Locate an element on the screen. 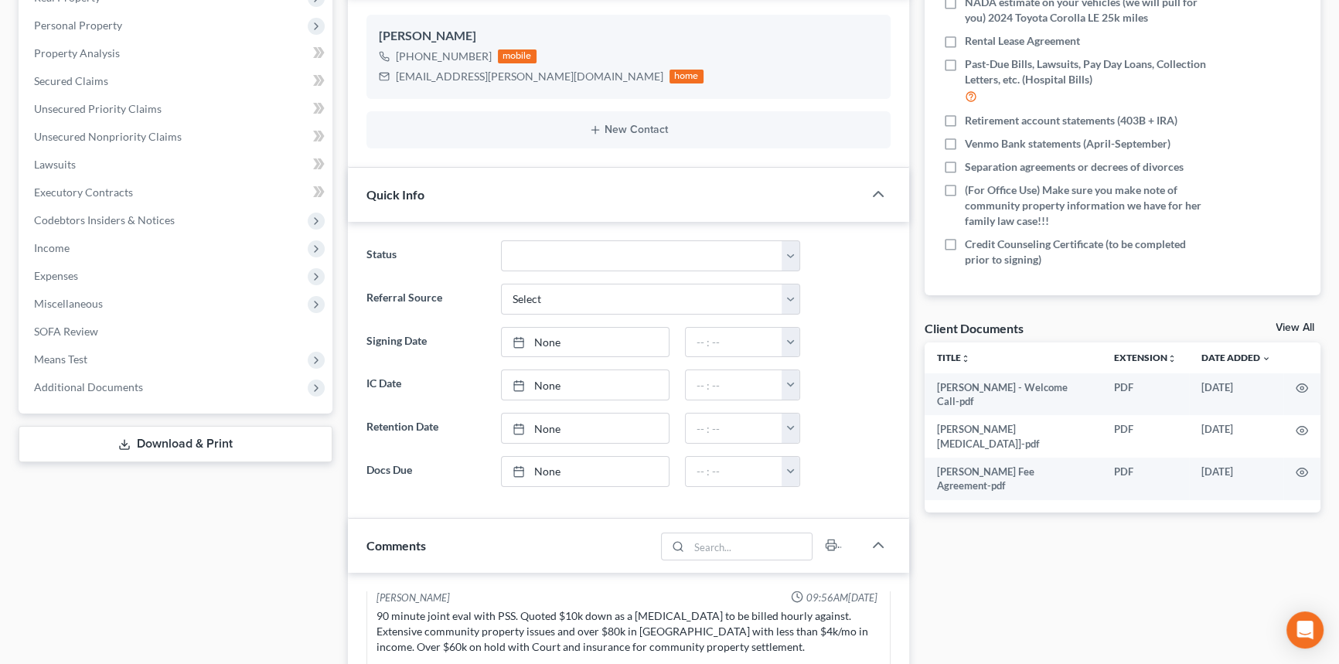  div: home is located at coordinates (687, 77).